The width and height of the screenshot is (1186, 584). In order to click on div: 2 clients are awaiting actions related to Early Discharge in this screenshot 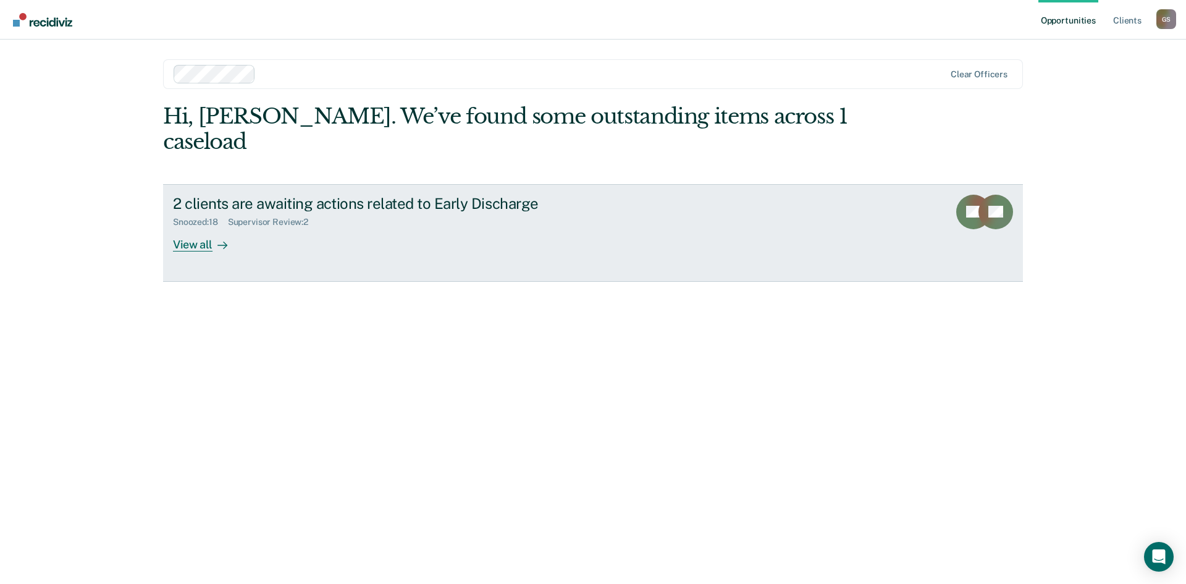, I will do `click(390, 203)`.